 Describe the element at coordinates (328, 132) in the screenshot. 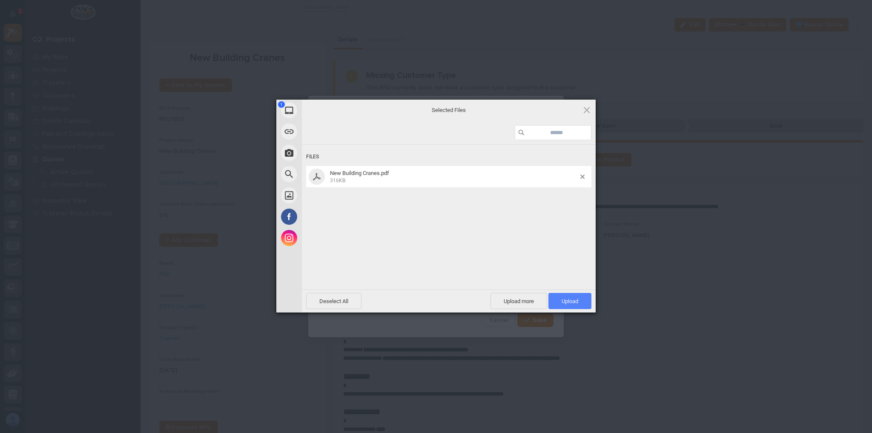

I see `div: Link (URL)` at that location.